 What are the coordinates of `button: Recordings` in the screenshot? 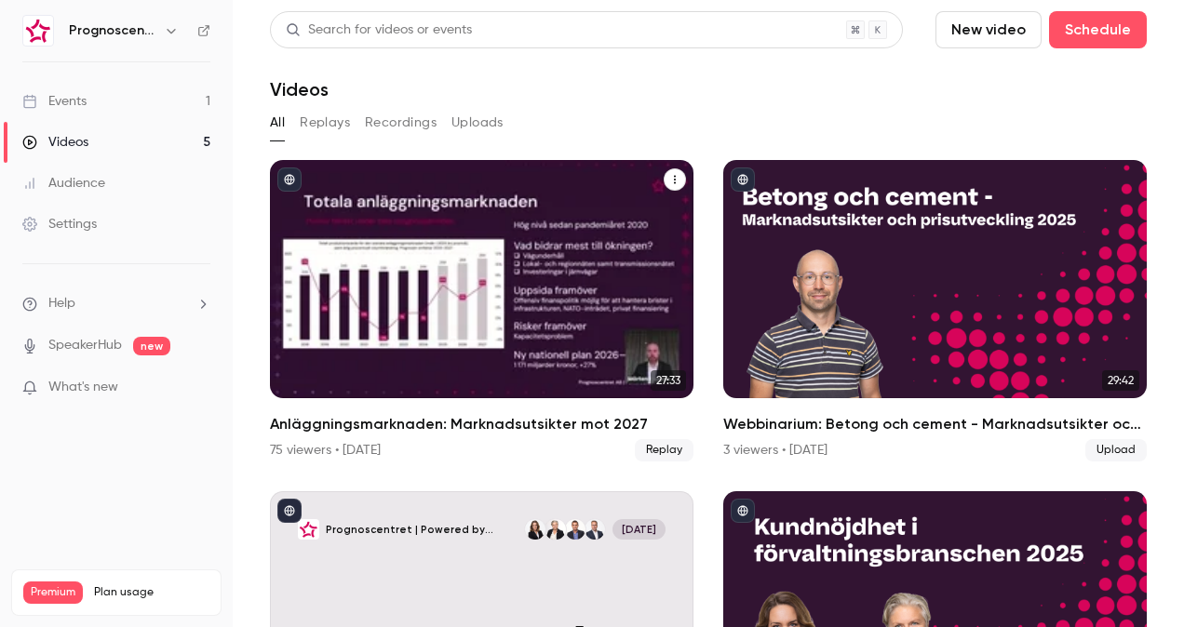 It's located at (400, 123).